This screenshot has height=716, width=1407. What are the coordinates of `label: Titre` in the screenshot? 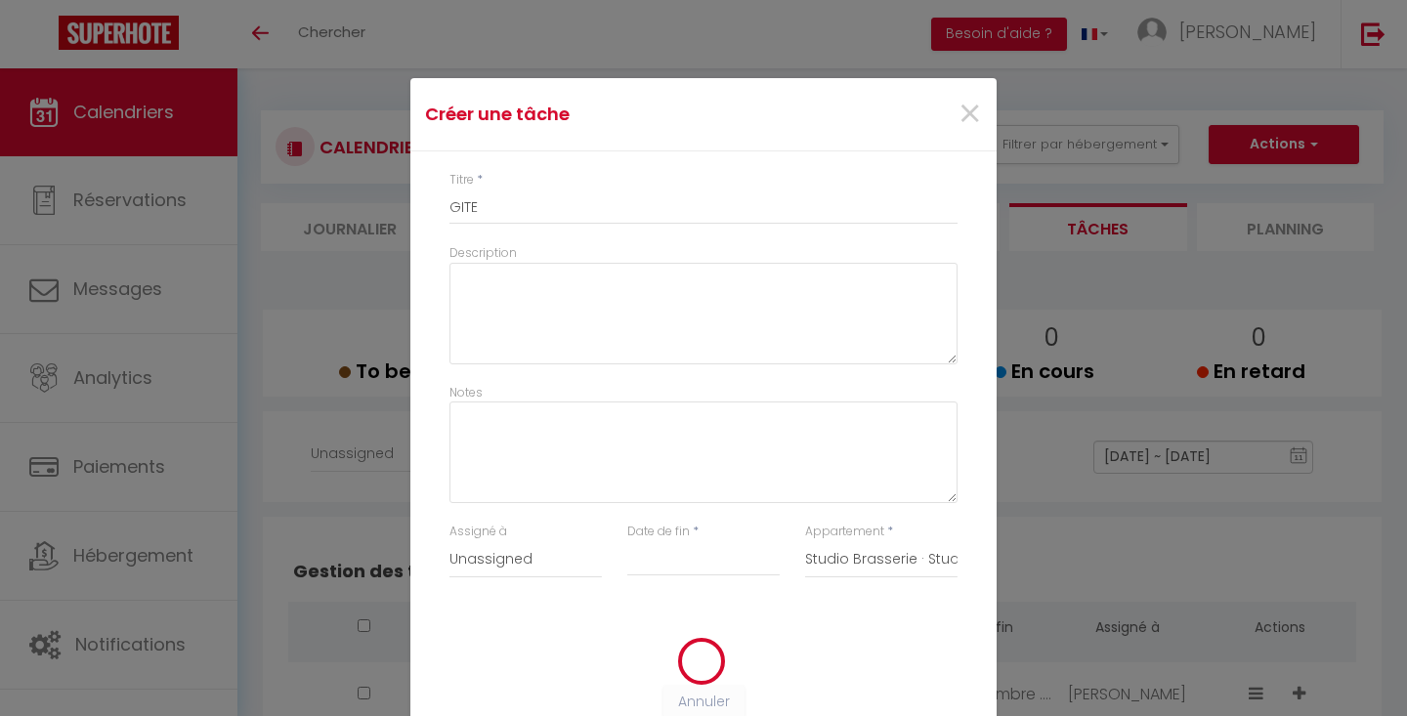 It's located at (461, 180).